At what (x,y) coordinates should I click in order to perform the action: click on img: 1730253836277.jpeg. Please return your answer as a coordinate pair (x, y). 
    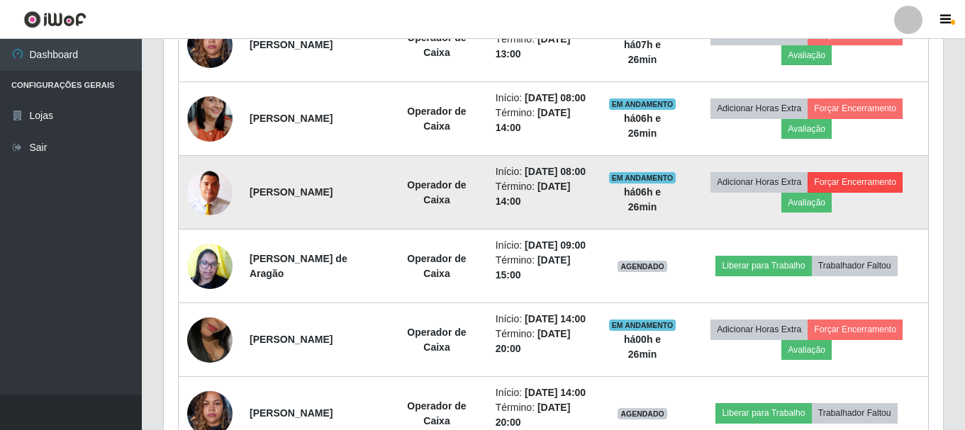
    Looking at the image, I should click on (210, 192).